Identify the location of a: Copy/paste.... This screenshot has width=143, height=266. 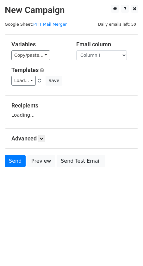
(31, 55).